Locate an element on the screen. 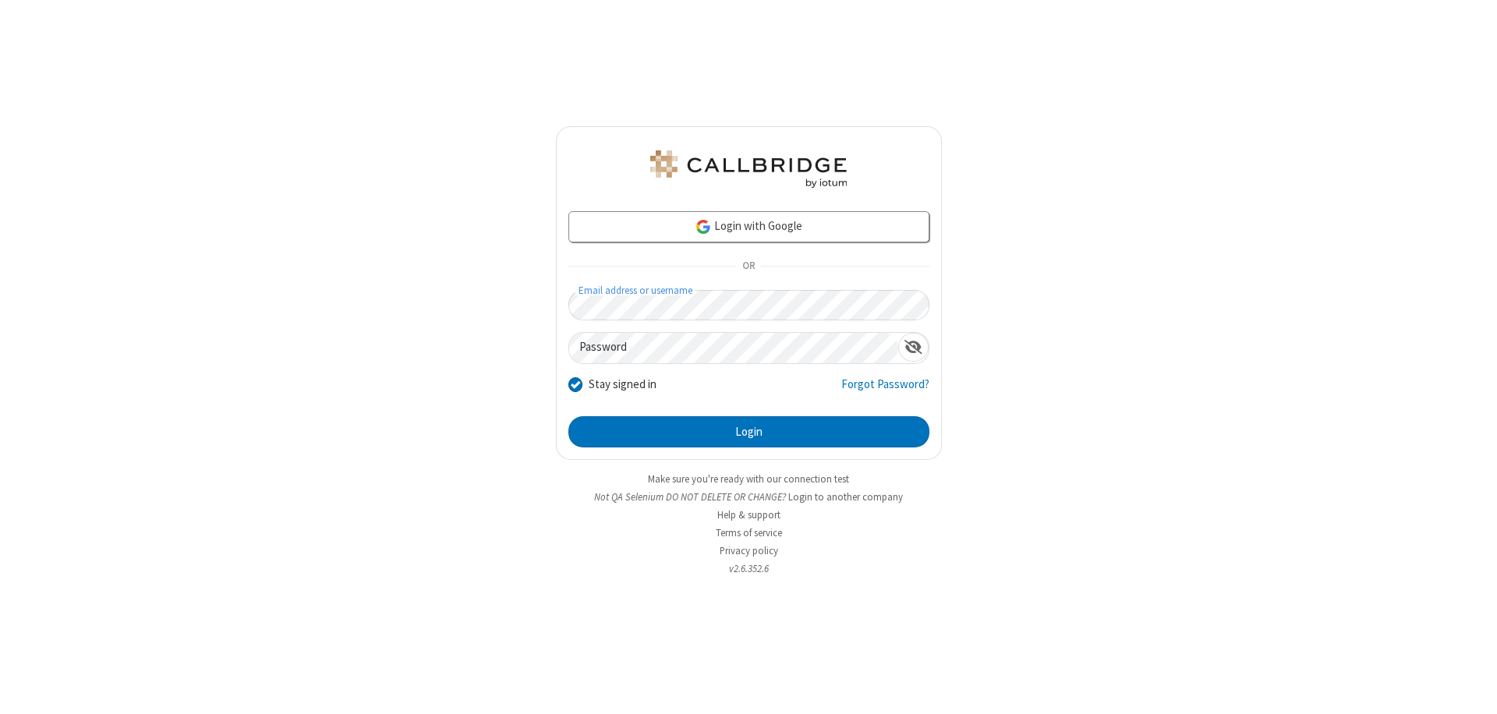 The height and width of the screenshot is (714, 1497). div: Show password is located at coordinates (913, 347).